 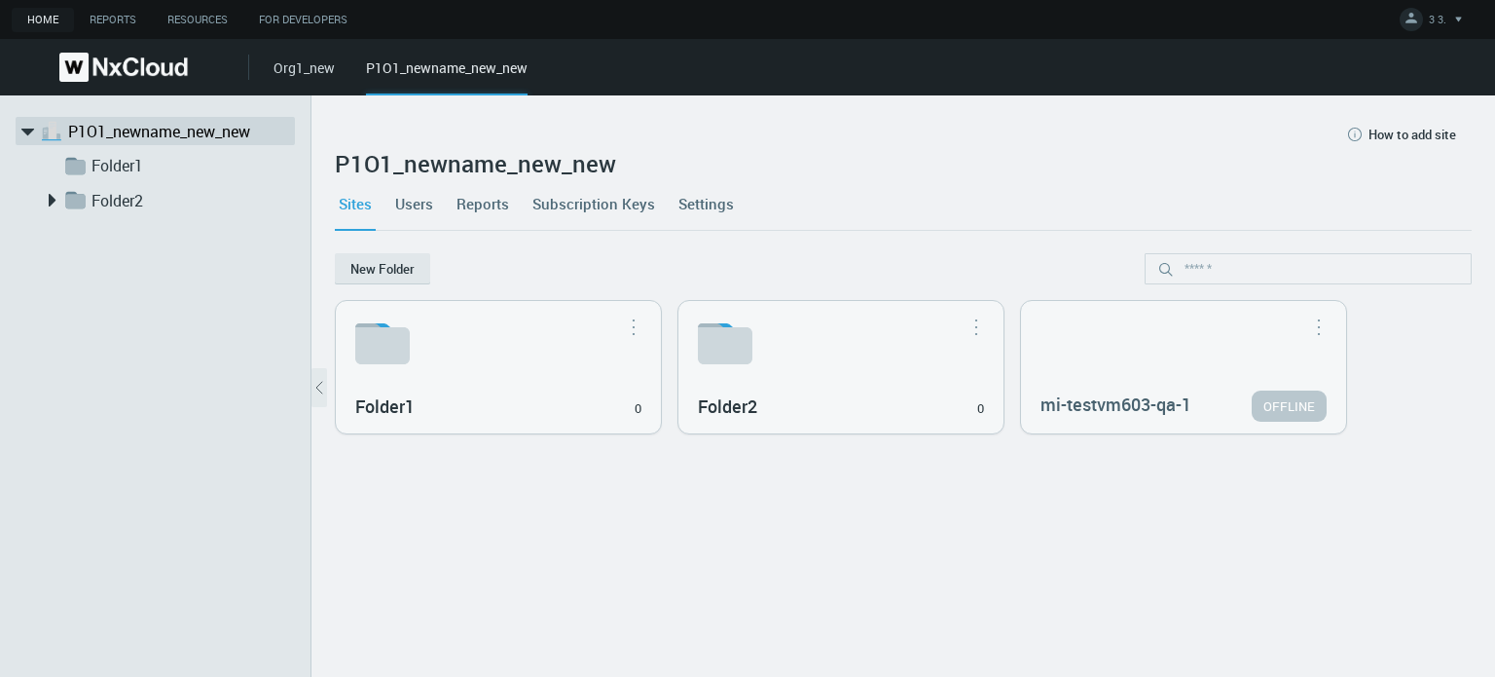 I want to click on a: Subscription Keys, so click(x=594, y=203).